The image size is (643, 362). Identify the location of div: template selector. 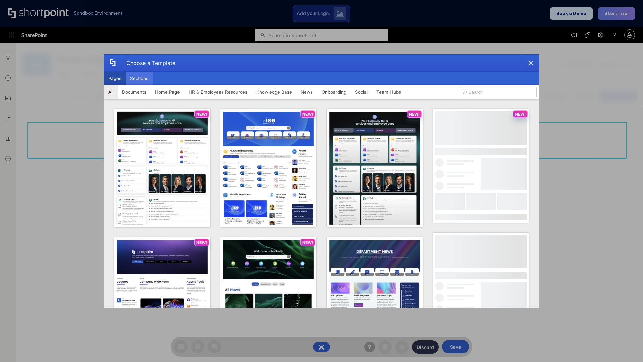
(322, 181).